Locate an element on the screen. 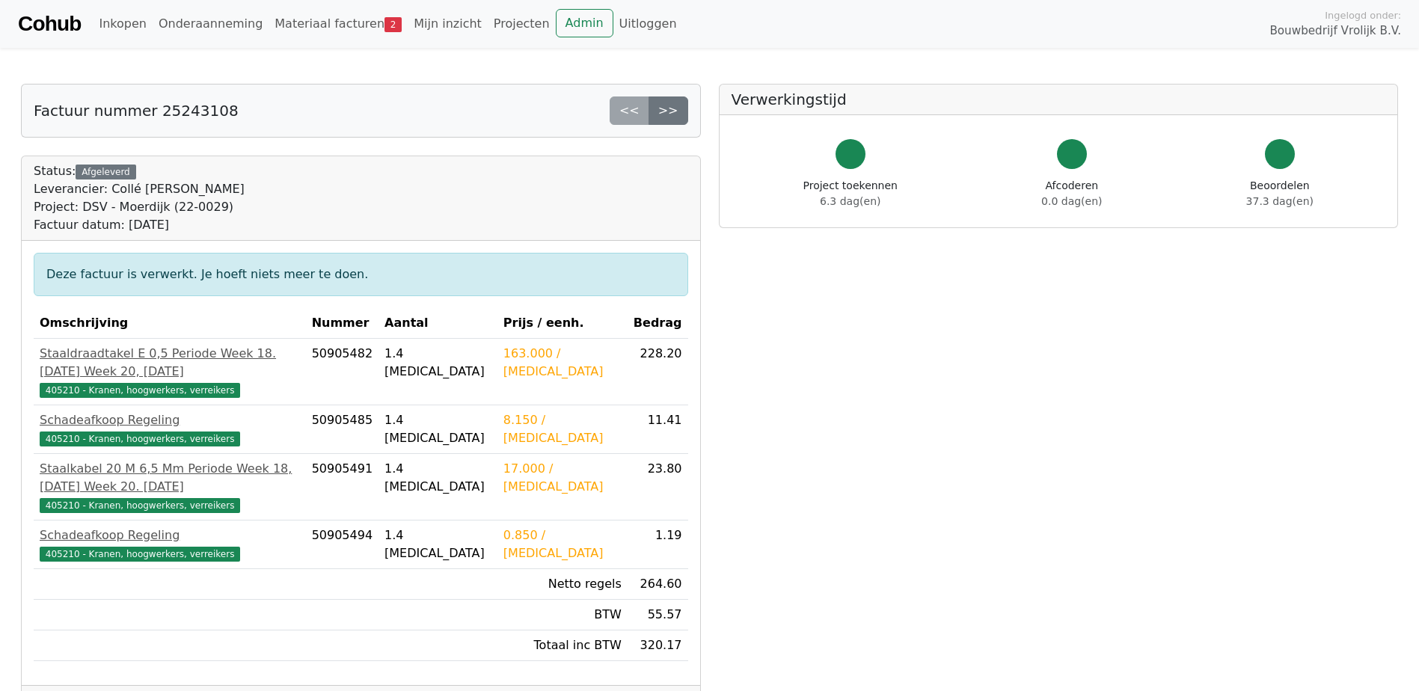 This screenshot has height=691, width=1419. td: 50905482 is located at coordinates (342, 372).